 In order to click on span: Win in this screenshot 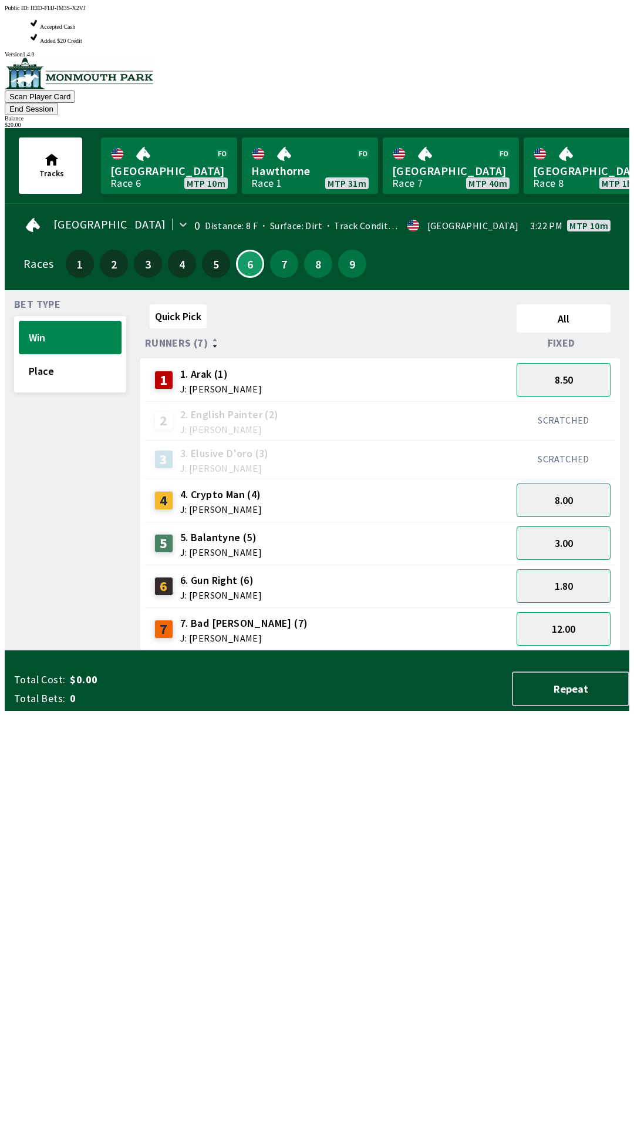, I will do `click(70, 337)`.